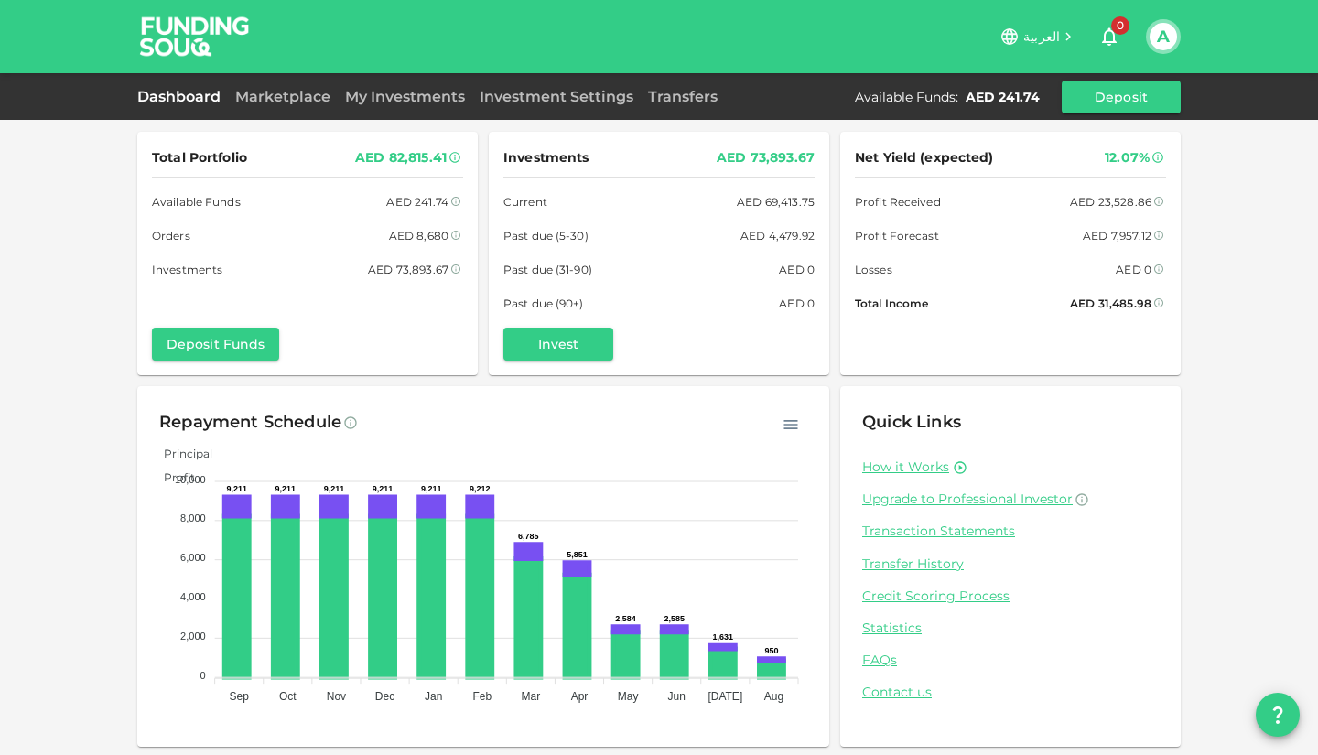 The image size is (1318, 755). What do you see at coordinates (418, 235) in the screenshot?
I see `div: AED 8,680` at bounding box center [418, 235].